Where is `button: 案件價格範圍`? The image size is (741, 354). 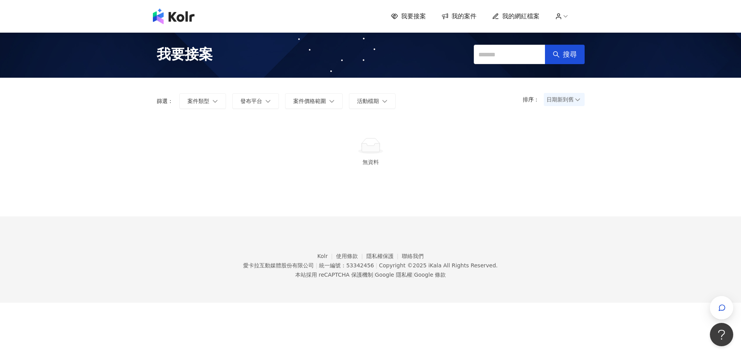
button: 案件價格範圍 is located at coordinates (314, 101).